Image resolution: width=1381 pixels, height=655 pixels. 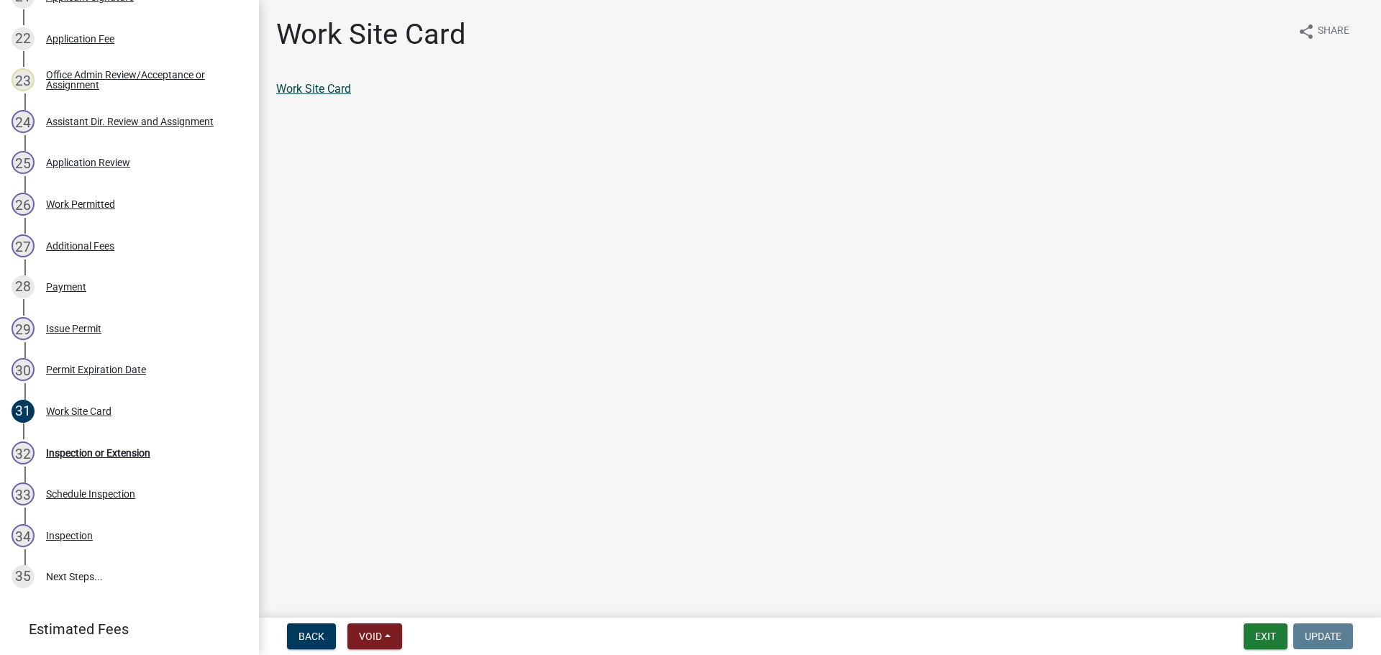 I want to click on div: 24, so click(x=23, y=122).